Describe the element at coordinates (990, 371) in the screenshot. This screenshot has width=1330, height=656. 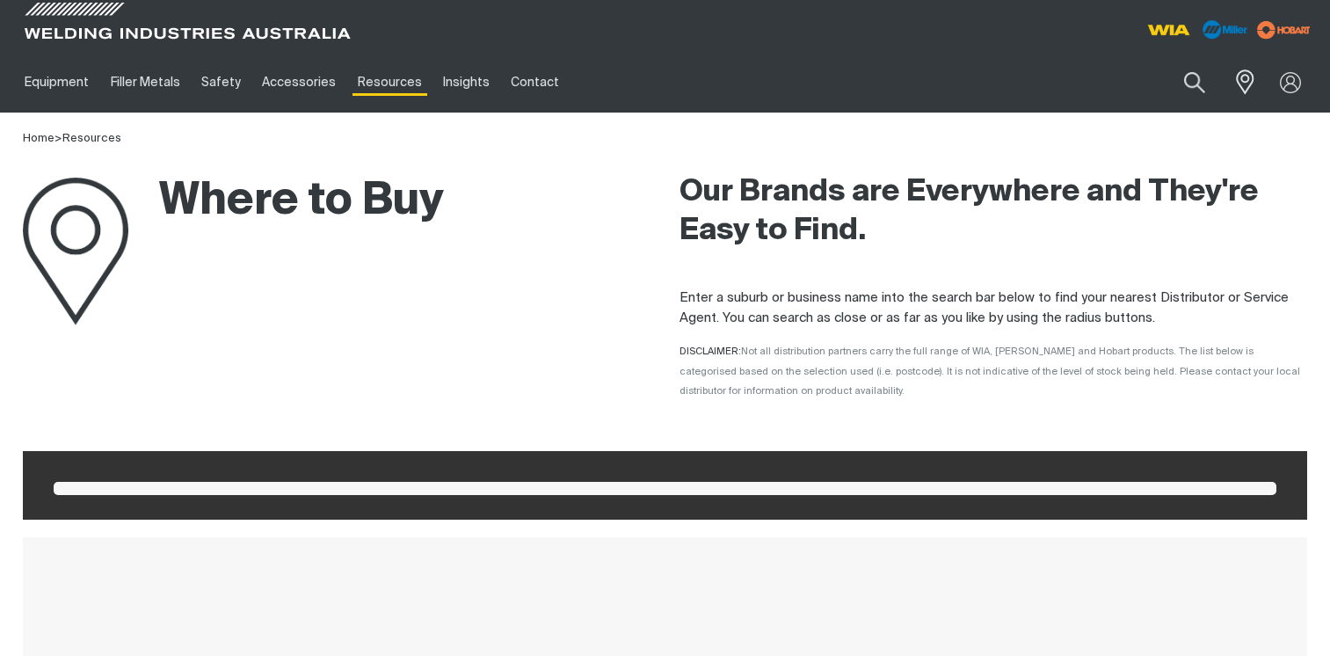
I see `span: DISCLAIMER:` at that location.